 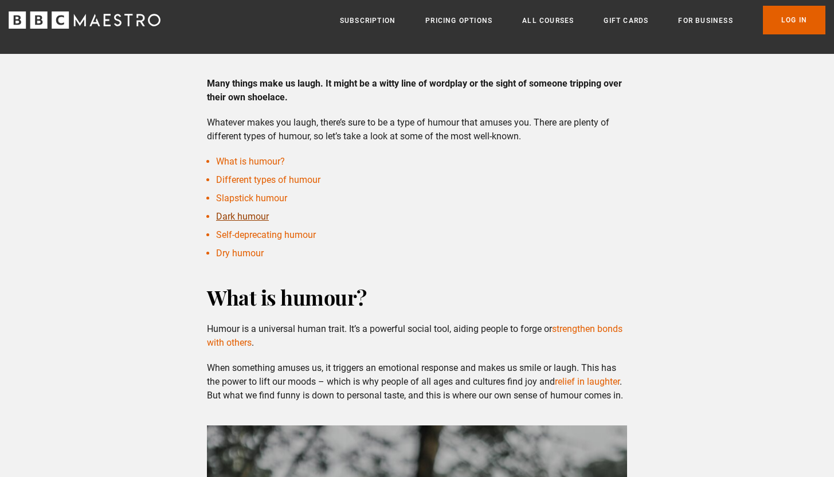 I want to click on a: Dry humour, so click(x=240, y=253).